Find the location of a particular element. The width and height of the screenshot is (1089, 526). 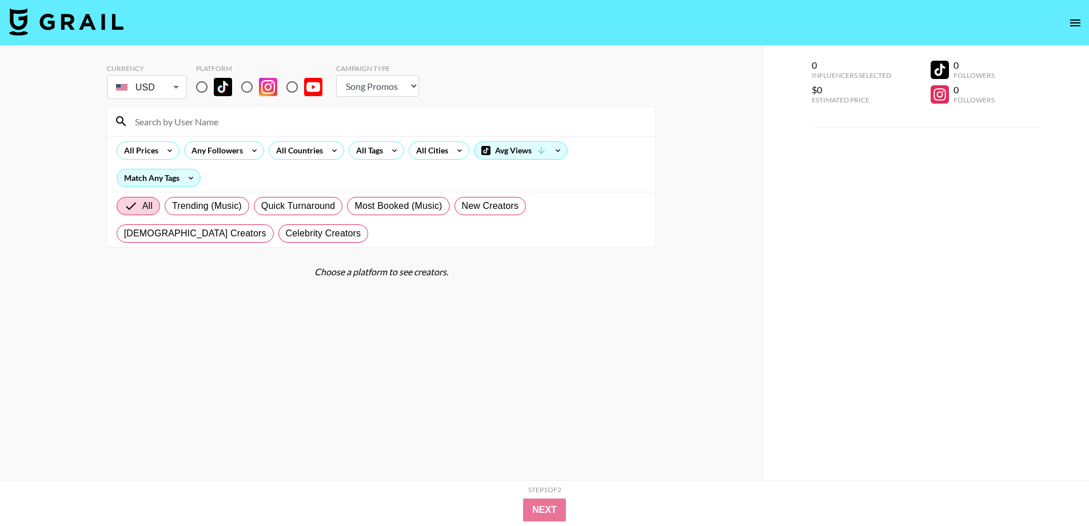

button: open drawer is located at coordinates (1076, 23).